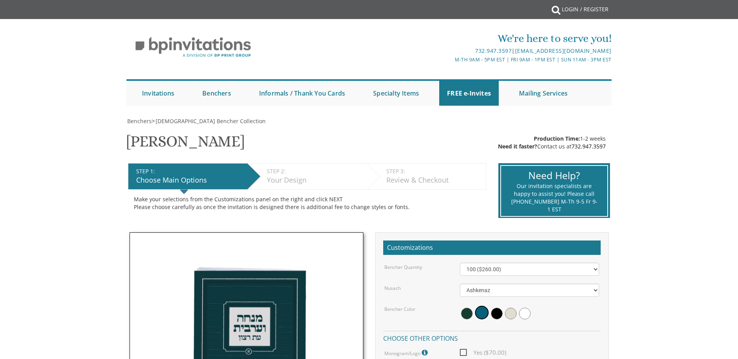 The width and height of the screenshot is (738, 359). What do you see at coordinates (190, 171) in the screenshot?
I see `div: STEP 1:` at bounding box center [190, 171].